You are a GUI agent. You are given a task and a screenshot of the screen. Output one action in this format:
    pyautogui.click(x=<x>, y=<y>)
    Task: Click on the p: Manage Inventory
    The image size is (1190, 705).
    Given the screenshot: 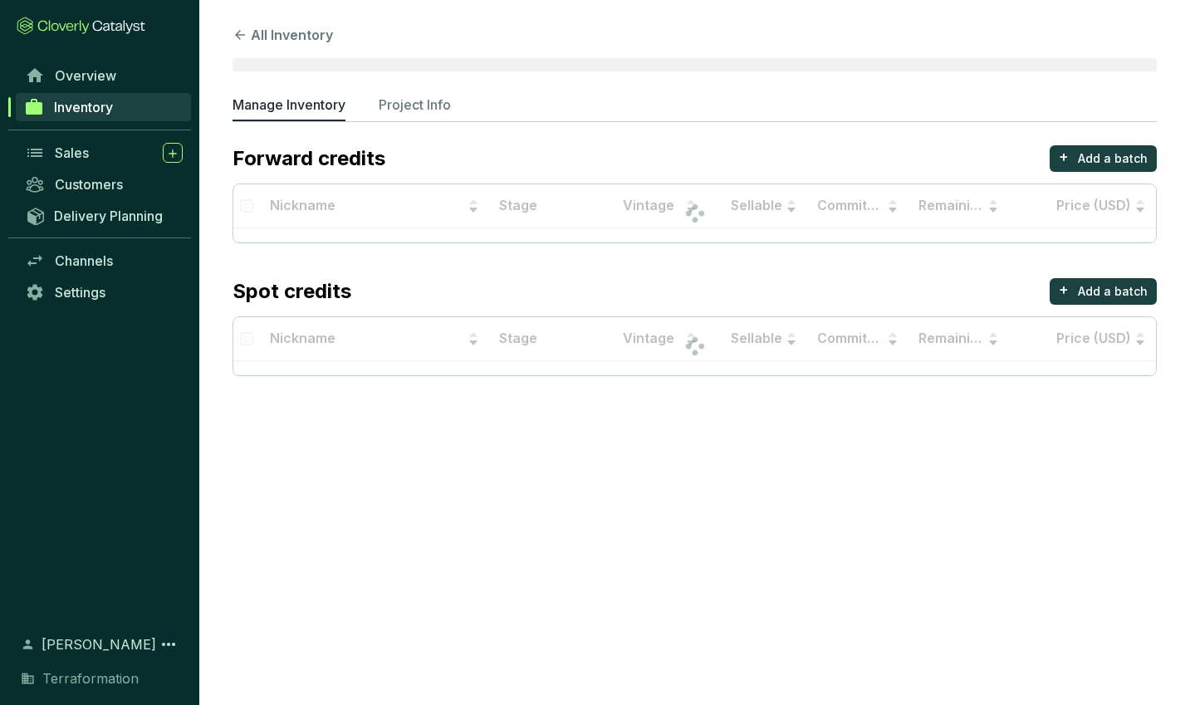 What is the action you would take?
    pyautogui.click(x=289, y=105)
    